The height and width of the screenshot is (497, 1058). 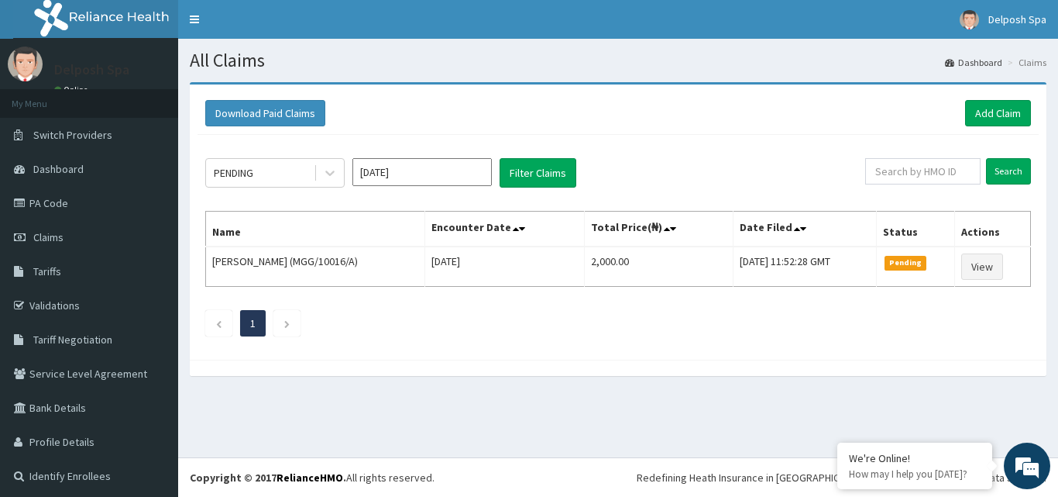 I want to click on p: Delposh Spa, so click(x=91, y=70).